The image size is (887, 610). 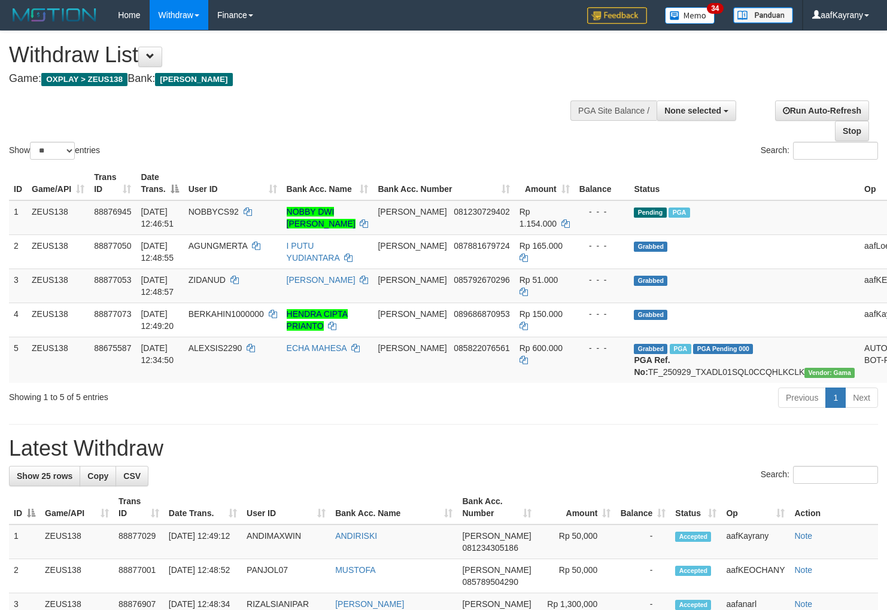 I want to click on td: 3, so click(x=18, y=285).